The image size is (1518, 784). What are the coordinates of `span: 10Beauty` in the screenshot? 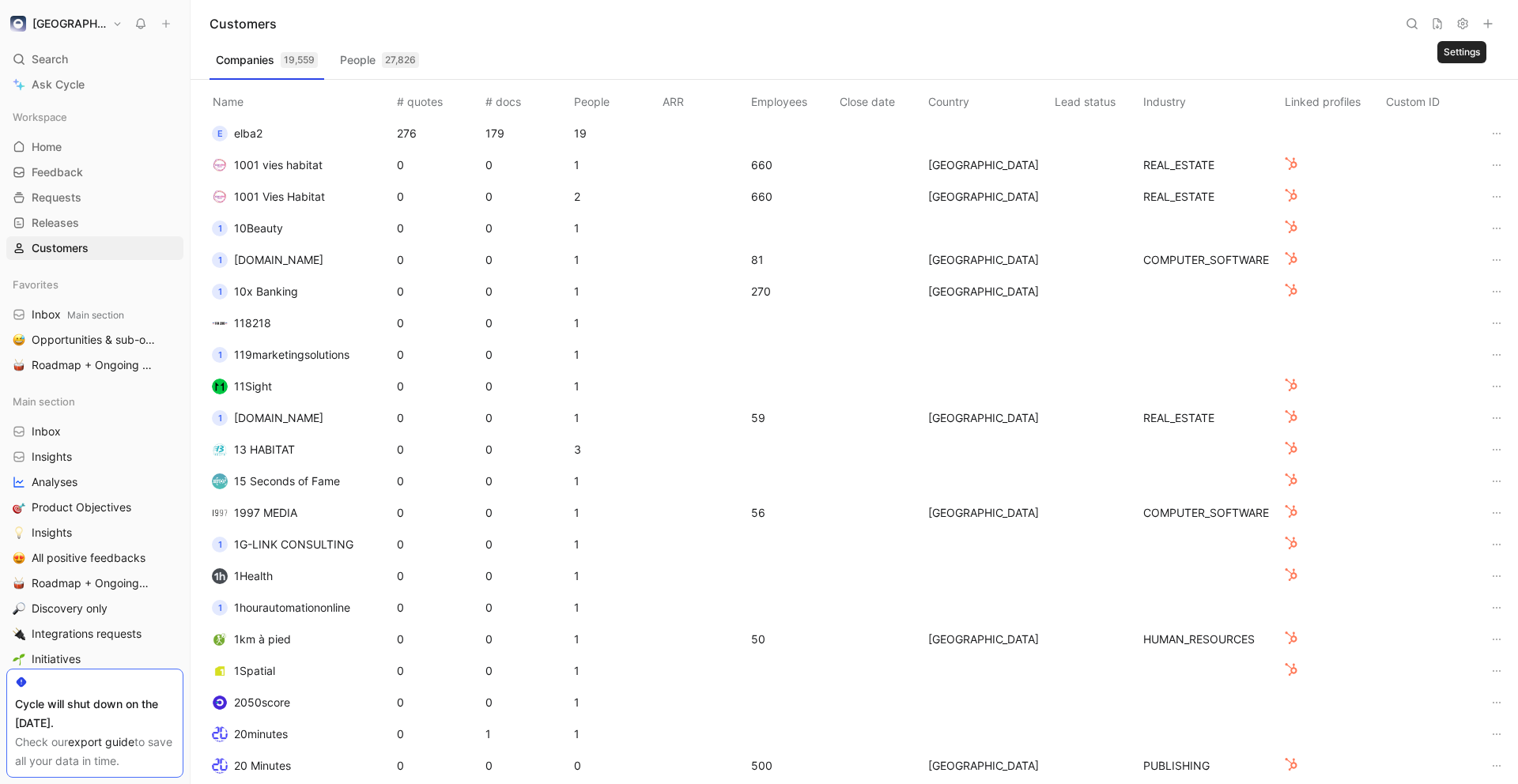 It's located at (259, 228).